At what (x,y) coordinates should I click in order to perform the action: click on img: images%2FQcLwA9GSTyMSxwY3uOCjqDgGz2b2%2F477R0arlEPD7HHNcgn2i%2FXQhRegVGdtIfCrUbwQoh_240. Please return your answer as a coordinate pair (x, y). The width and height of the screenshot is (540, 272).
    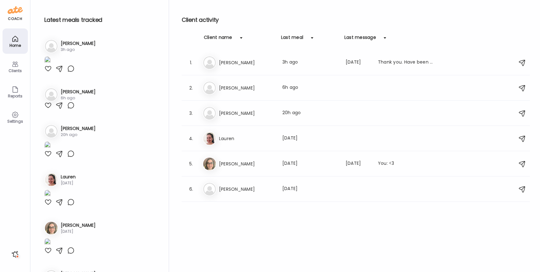
    Looking at the image, I should click on (47, 60).